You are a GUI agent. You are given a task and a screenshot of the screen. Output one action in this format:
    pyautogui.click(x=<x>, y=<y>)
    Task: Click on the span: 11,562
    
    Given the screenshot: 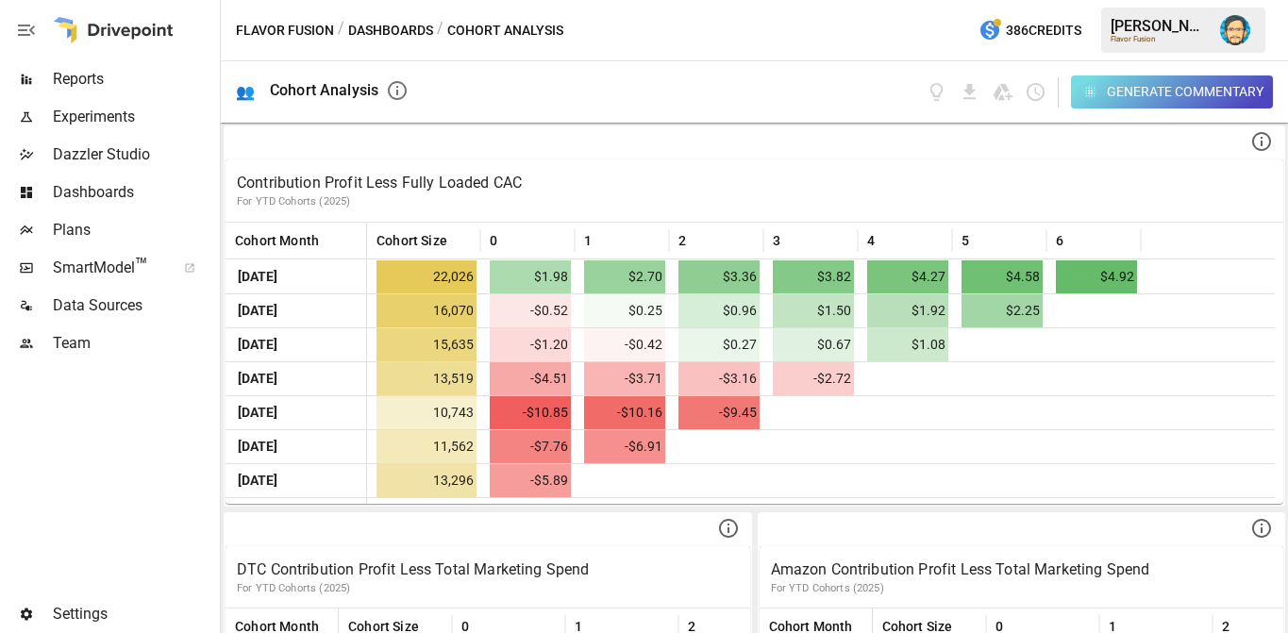 What is the action you would take?
    pyautogui.click(x=427, y=446)
    